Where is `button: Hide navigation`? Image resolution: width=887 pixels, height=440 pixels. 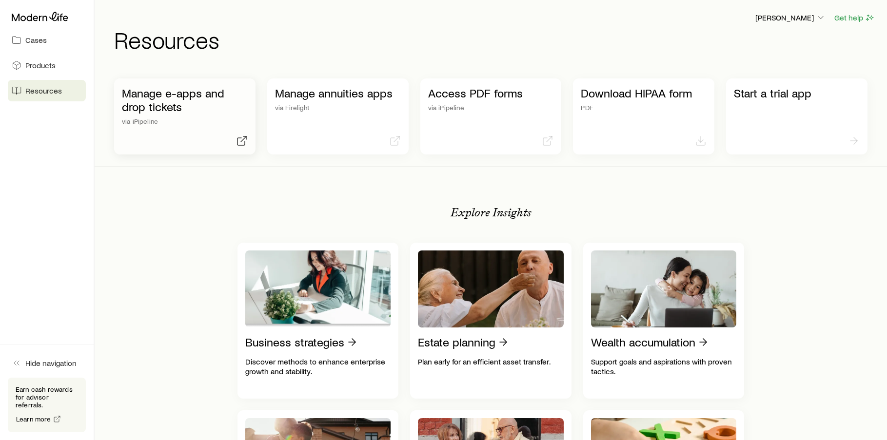 button: Hide navigation is located at coordinates (47, 363).